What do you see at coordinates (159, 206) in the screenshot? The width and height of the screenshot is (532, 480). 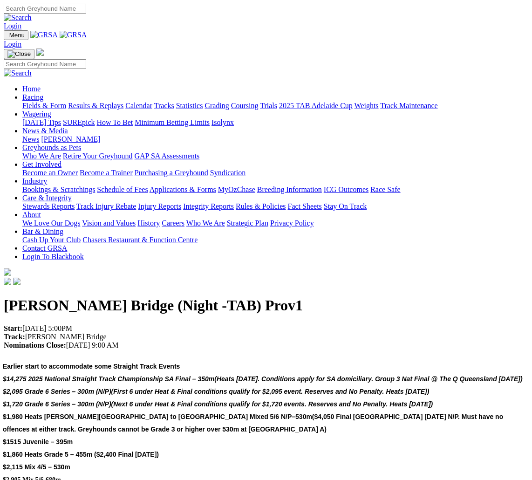 I see `a: Injury Reports` at bounding box center [159, 206].